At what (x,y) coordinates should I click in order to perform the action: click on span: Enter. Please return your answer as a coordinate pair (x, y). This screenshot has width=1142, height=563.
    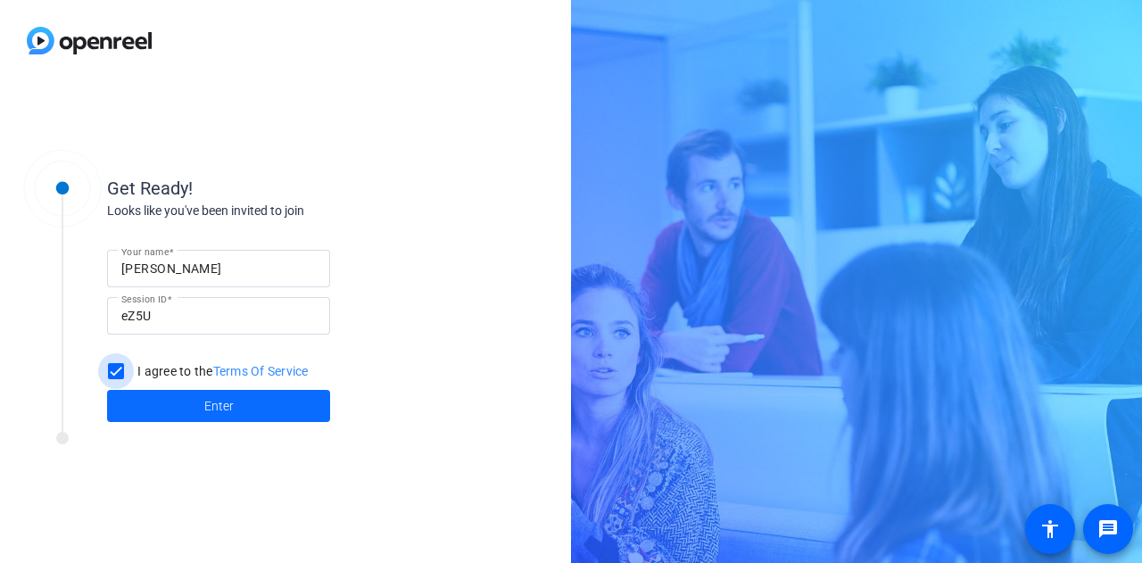
    Looking at the image, I should click on (219, 406).